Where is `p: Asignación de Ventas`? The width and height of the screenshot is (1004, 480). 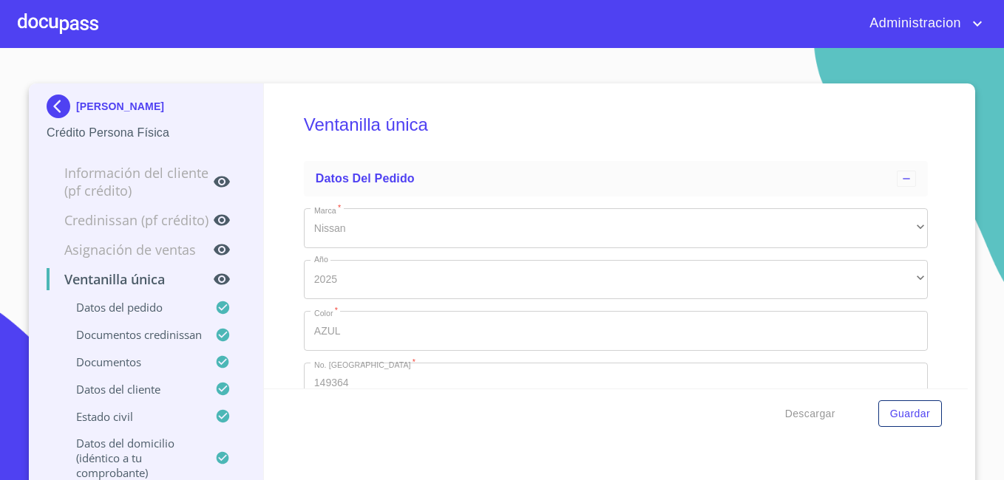
p: Asignación de Ventas is located at coordinates (129, 250).